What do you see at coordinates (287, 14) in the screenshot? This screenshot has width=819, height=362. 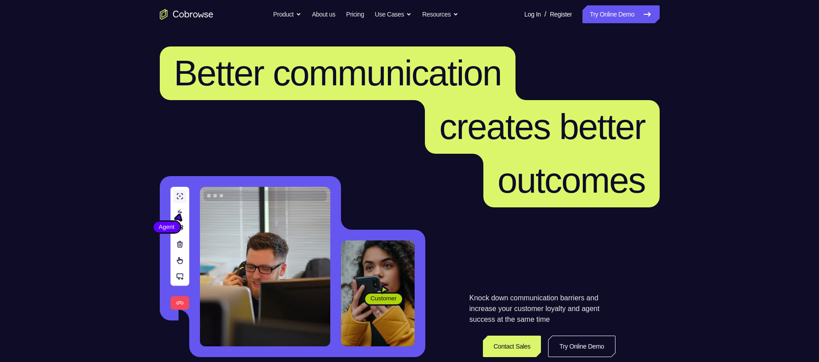 I see `button: Product` at bounding box center [287, 14].